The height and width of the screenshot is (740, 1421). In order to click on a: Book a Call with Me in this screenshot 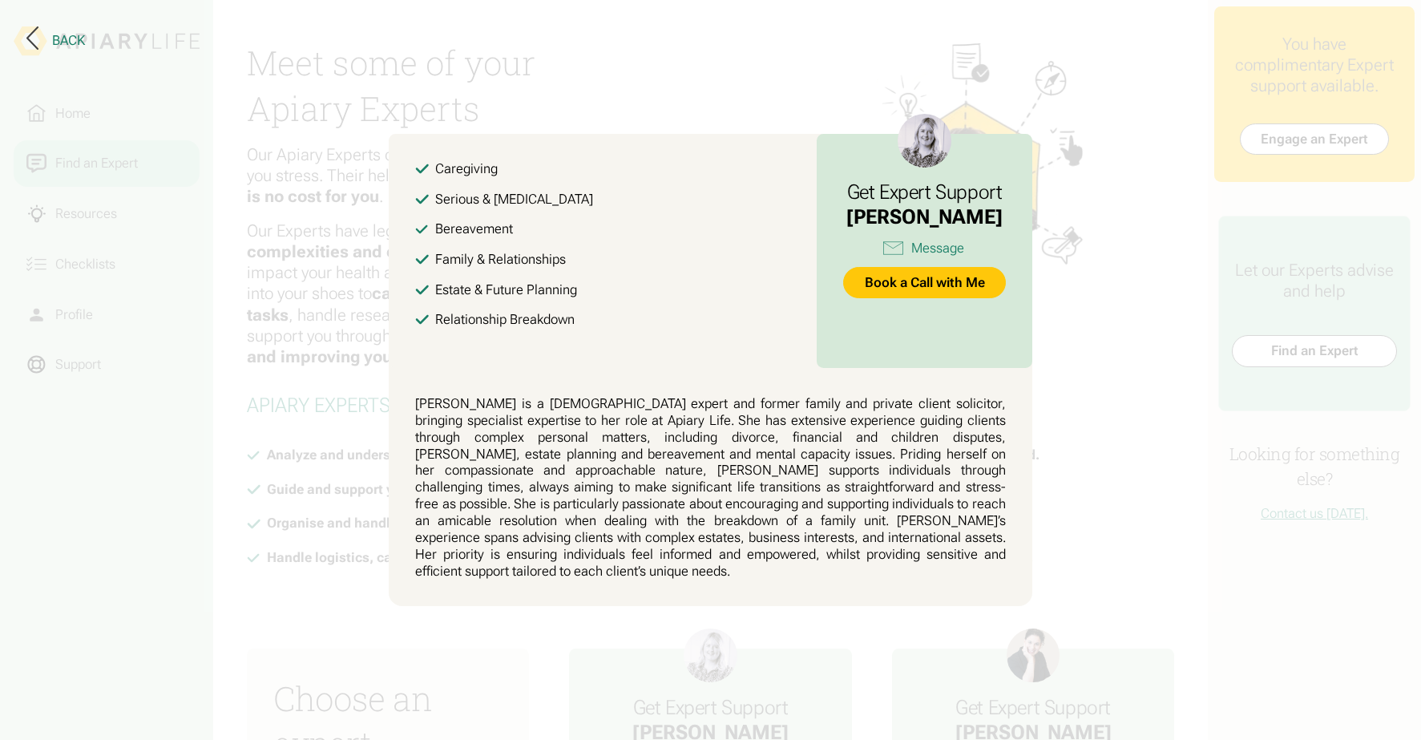, I will do `click(924, 283)`.